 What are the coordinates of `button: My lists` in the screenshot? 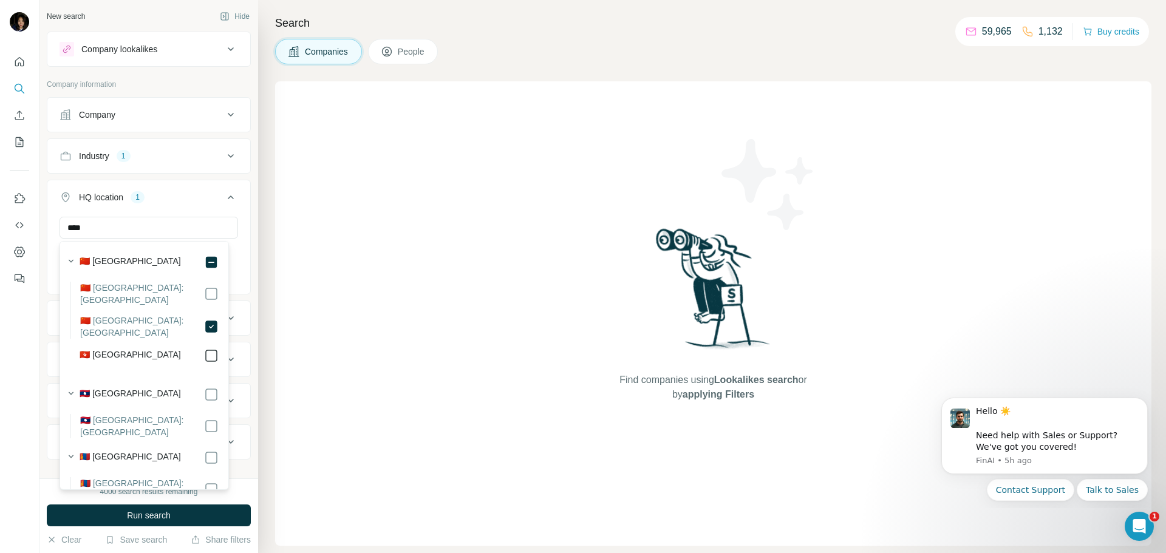 It's located at (19, 142).